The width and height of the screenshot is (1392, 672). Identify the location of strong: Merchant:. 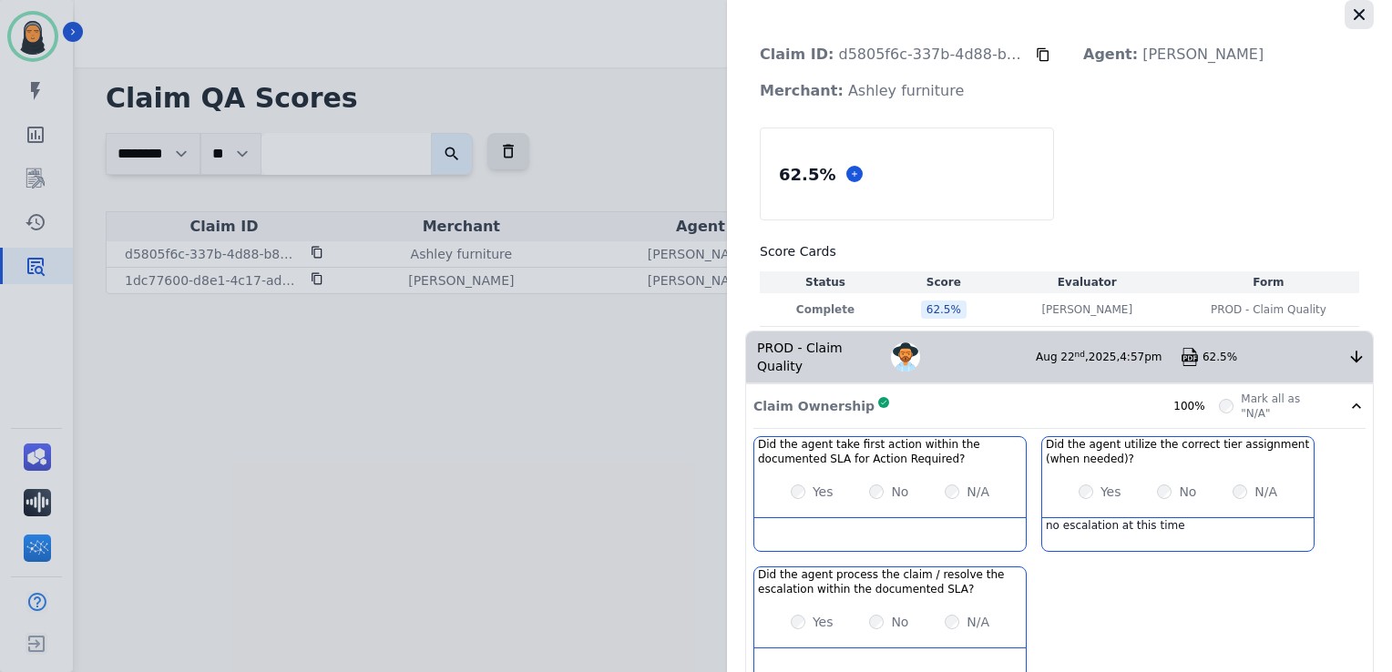
(802, 90).